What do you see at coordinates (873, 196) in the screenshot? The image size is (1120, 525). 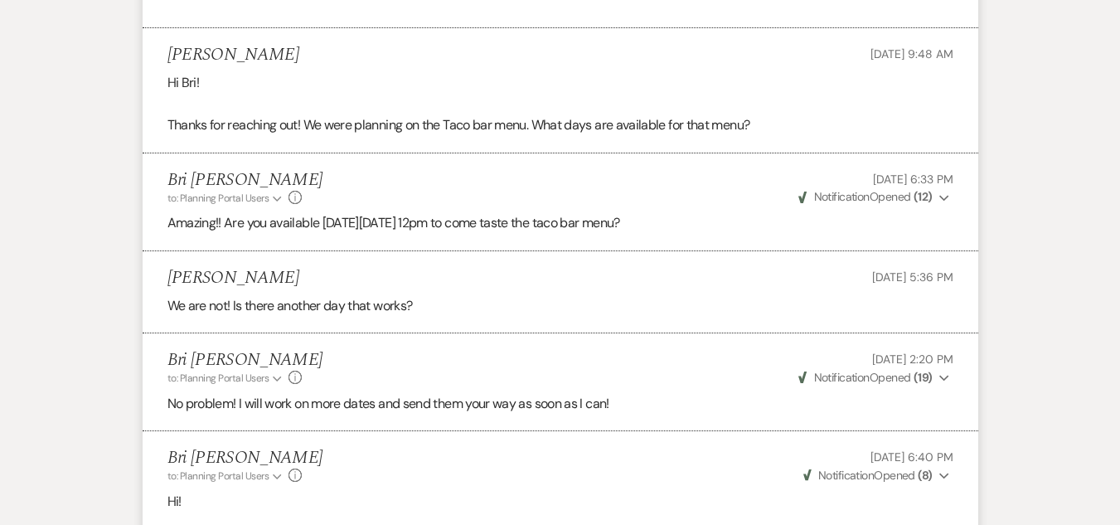 I see `button: NotificationOpened (12)` at bounding box center [873, 196].